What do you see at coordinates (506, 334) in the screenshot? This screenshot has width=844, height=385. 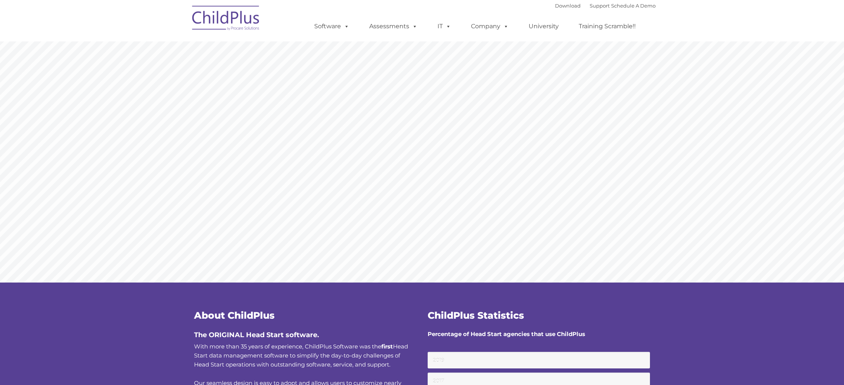 I see `strong: Percentage of Head Start agencies that use ChildPlus` at bounding box center [506, 334].